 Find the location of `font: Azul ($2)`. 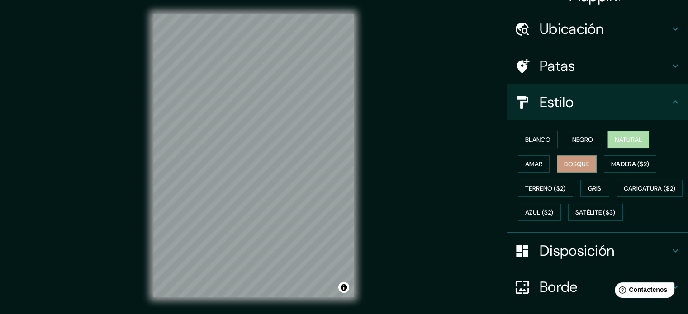

font: Azul ($2) is located at coordinates (539, 213).